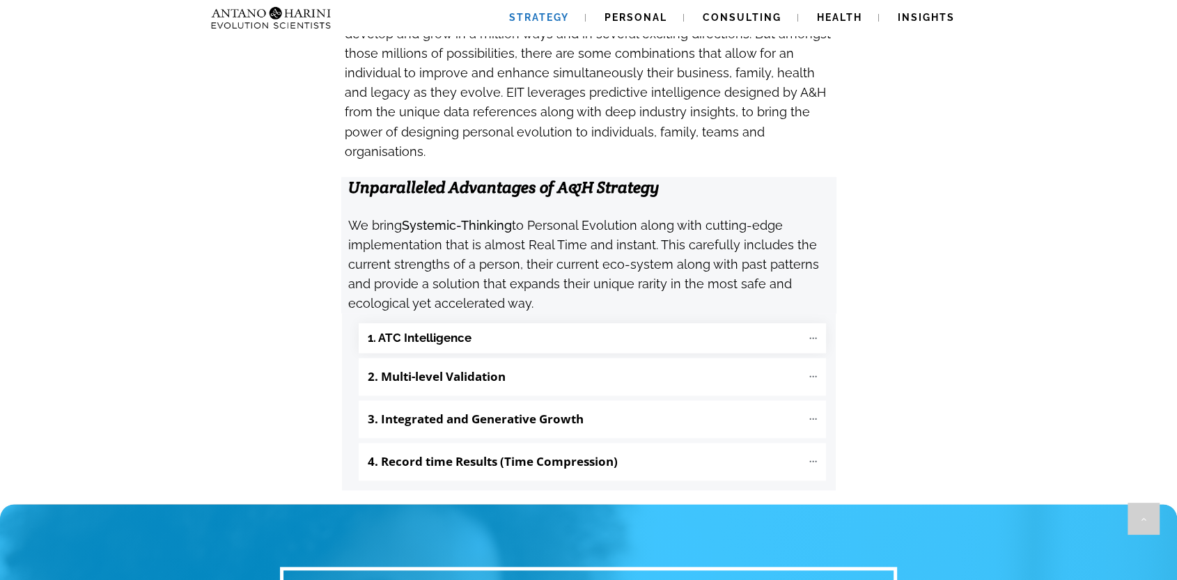  I want to click on span: Health, so click(840, 17).